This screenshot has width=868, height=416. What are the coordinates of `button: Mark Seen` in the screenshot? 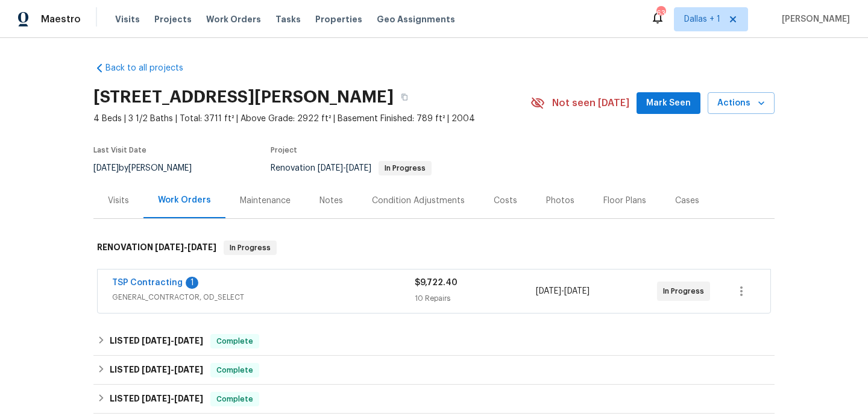 It's located at (668, 103).